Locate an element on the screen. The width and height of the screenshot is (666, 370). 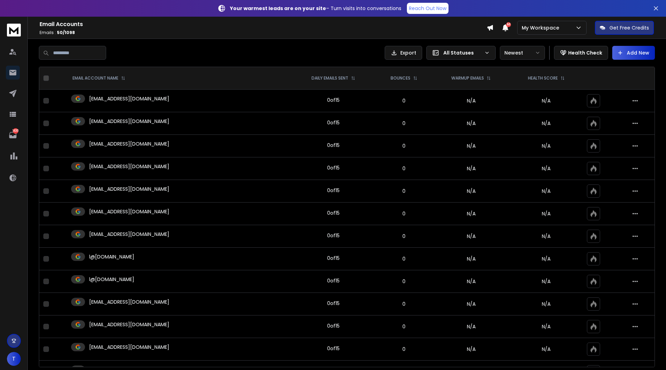
p: HEALTH SCORE is located at coordinates (543, 78).